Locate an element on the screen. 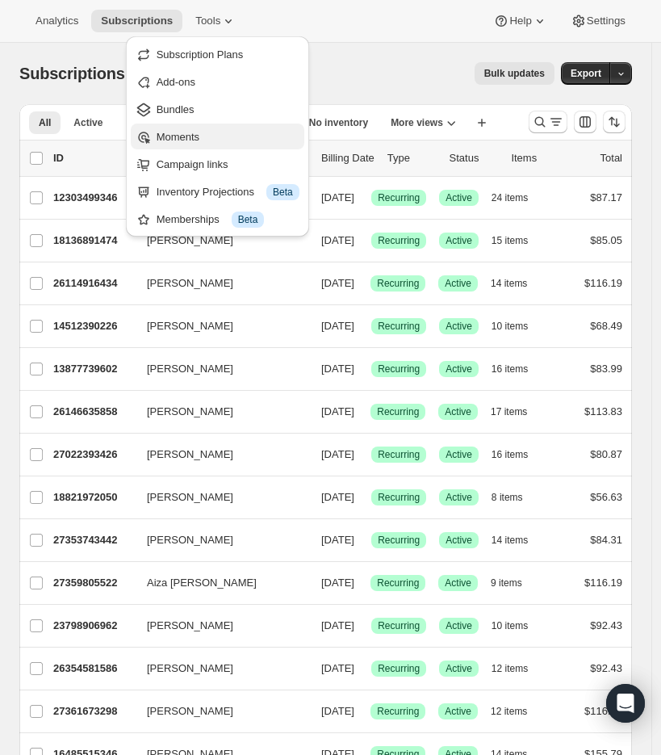  span: $68.49 is located at coordinates (606, 325).